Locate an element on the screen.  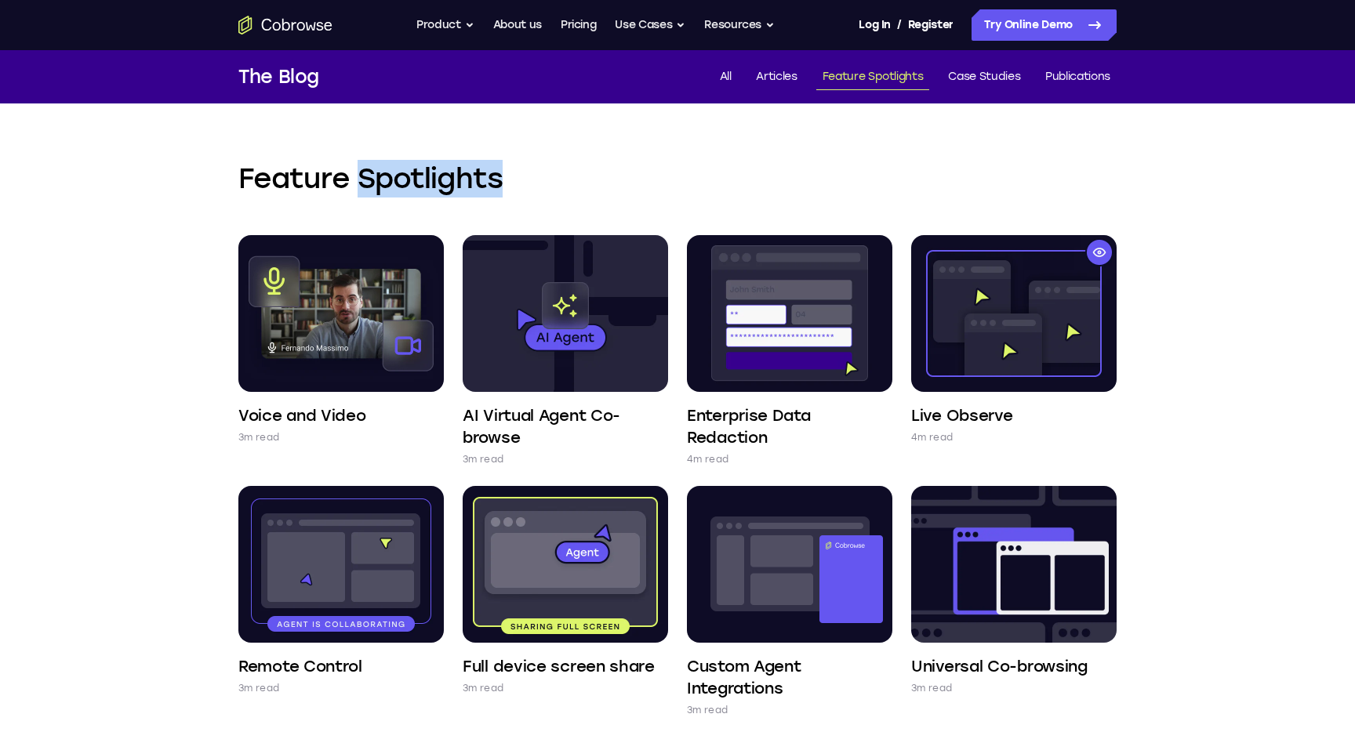
a: All is located at coordinates (725, 77).